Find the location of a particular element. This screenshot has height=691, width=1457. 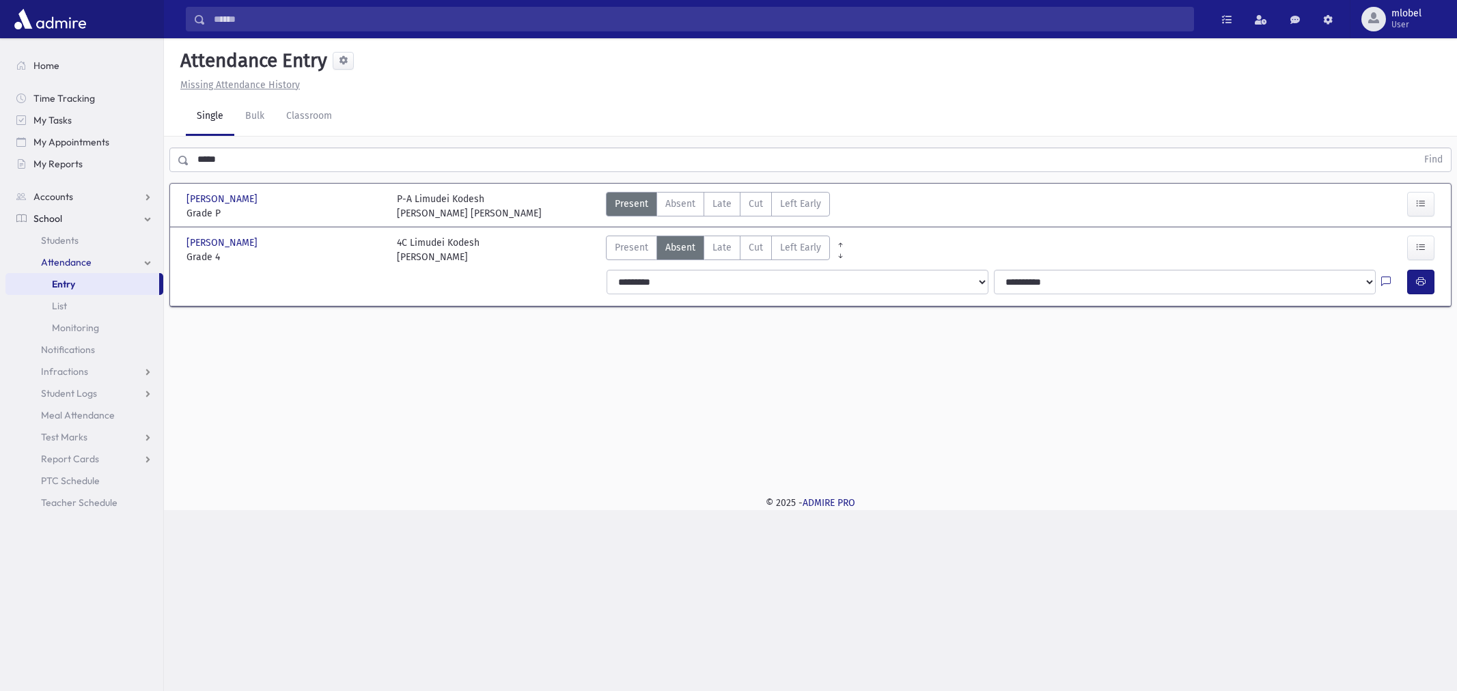

a: Accounts is located at coordinates (84, 197).